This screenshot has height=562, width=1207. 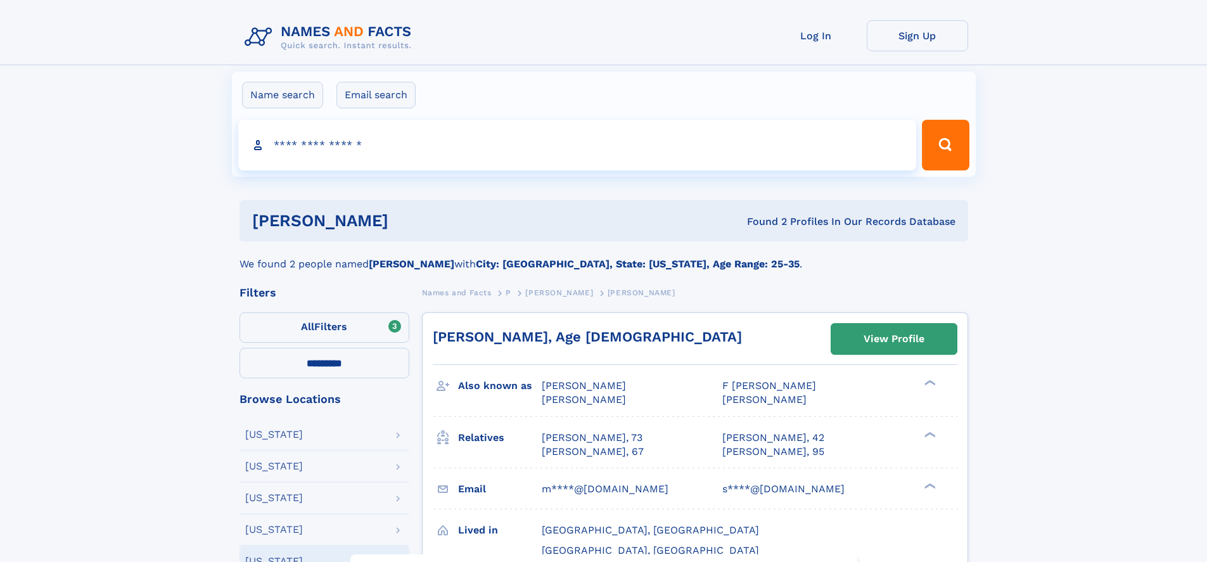 What do you see at coordinates (762, 222) in the screenshot?
I see `div: Found 2 Profiles In Our Records Database` at bounding box center [762, 222].